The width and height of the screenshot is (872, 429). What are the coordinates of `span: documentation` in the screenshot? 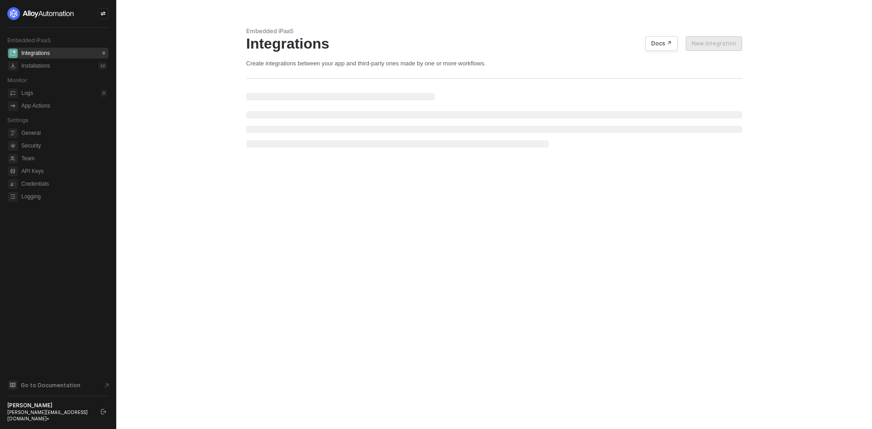 It's located at (13, 385).